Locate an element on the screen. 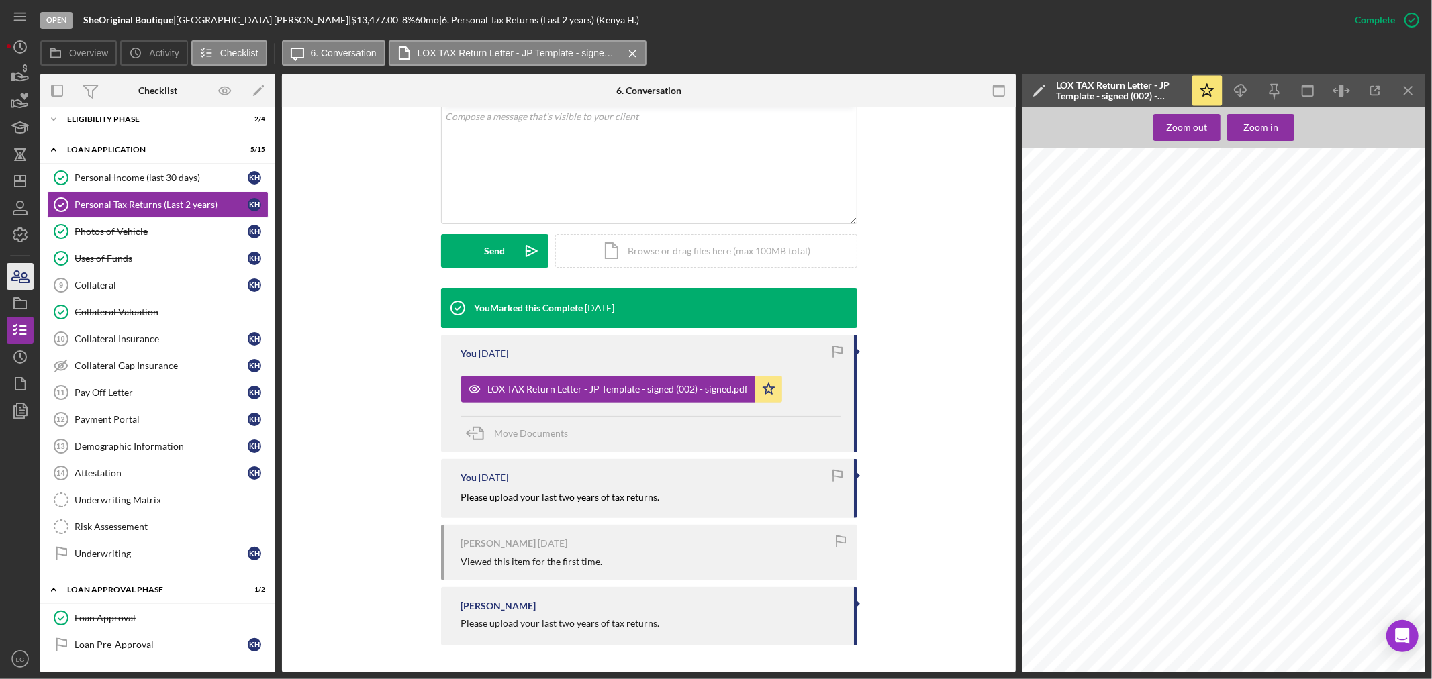  div: Eligibility Phase is located at coordinates (149, 119).